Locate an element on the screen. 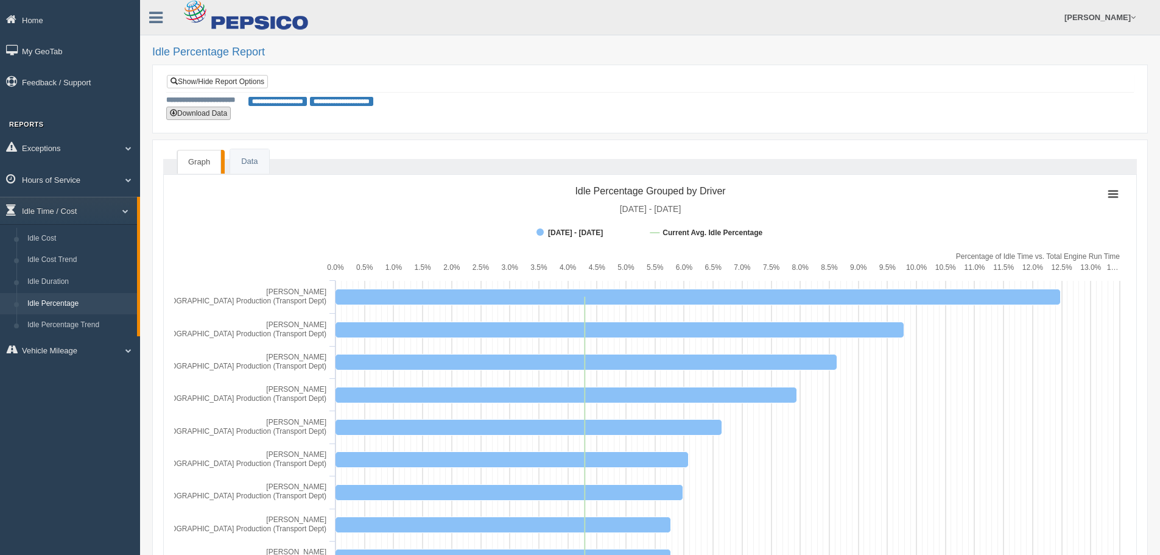 The width and height of the screenshot is (1160, 555). text: 5.0% is located at coordinates (626, 267).